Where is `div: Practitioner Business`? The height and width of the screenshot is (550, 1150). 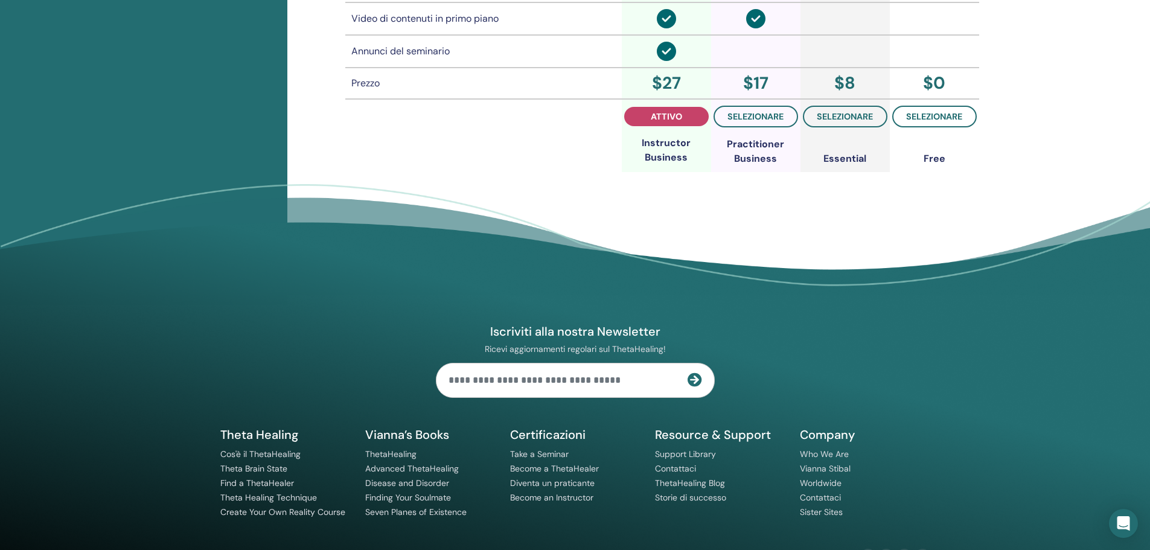
div: Practitioner Business is located at coordinates (756, 152).